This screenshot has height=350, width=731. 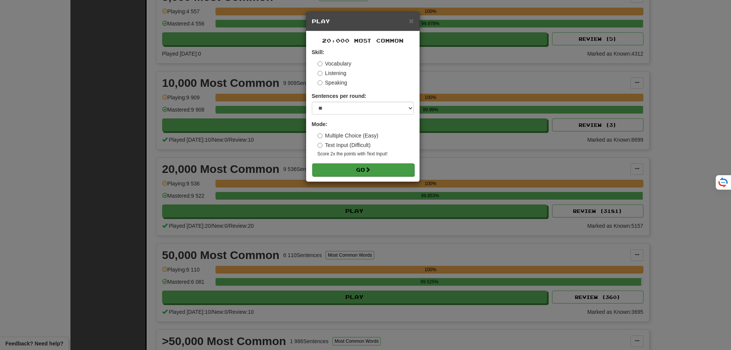 I want to click on small: Score 2x the points with Text Input !, so click(x=366, y=154).